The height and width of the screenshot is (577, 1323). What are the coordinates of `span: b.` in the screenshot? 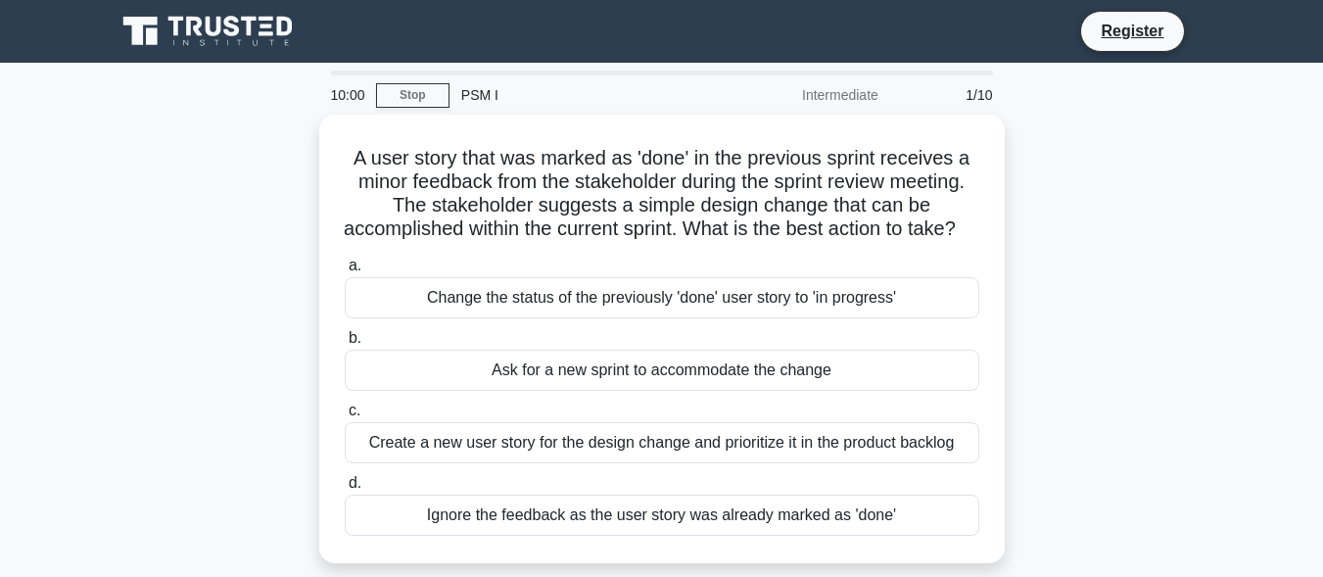 It's located at (355, 337).